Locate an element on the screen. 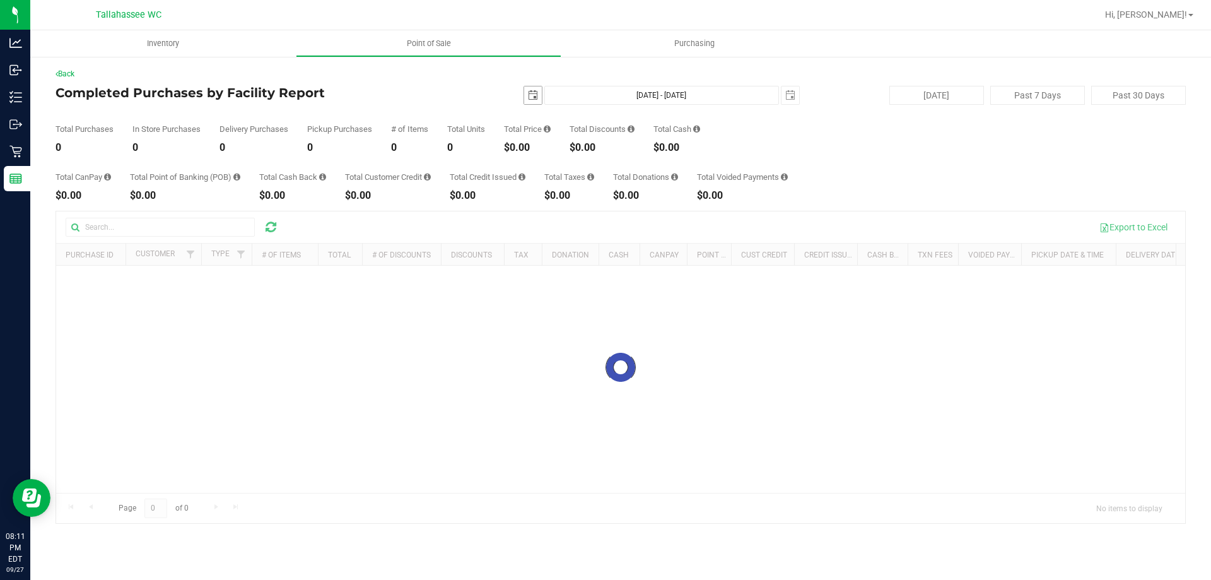 The image size is (1211, 580). a: Purchasing is located at coordinates (694, 44).